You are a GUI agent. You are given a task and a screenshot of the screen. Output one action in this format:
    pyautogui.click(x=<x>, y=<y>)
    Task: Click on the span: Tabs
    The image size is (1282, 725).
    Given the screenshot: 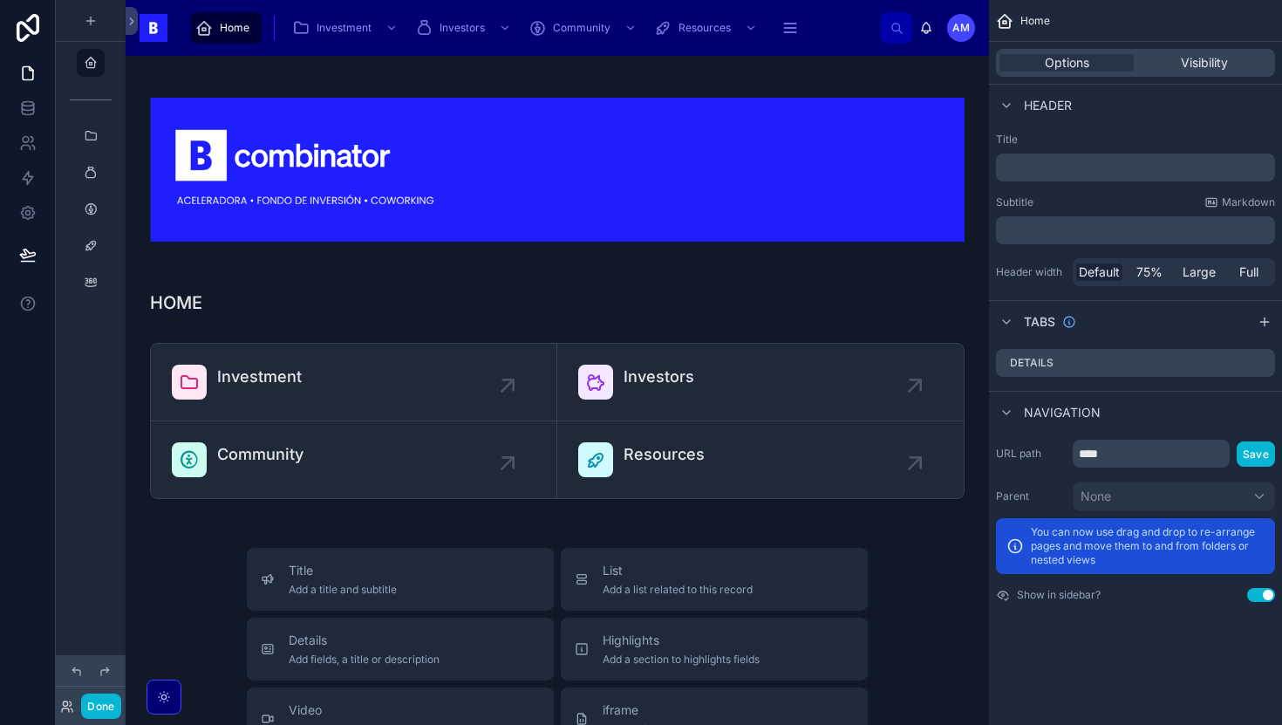 What is the action you would take?
    pyautogui.click(x=1040, y=322)
    